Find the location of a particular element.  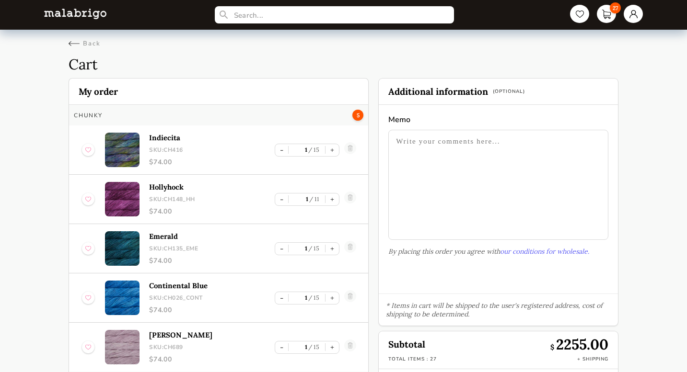

a: our conditions for wholesale. is located at coordinates (545, 252).